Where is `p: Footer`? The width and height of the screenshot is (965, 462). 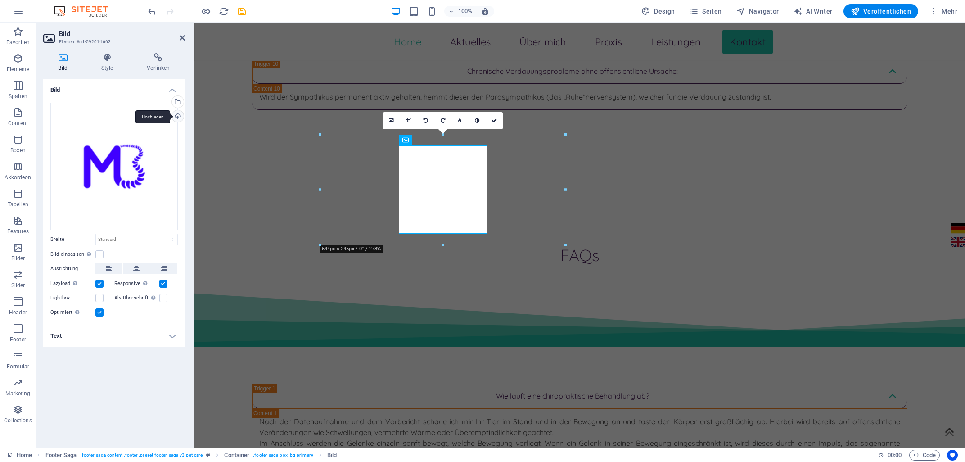 p: Footer is located at coordinates (18, 340).